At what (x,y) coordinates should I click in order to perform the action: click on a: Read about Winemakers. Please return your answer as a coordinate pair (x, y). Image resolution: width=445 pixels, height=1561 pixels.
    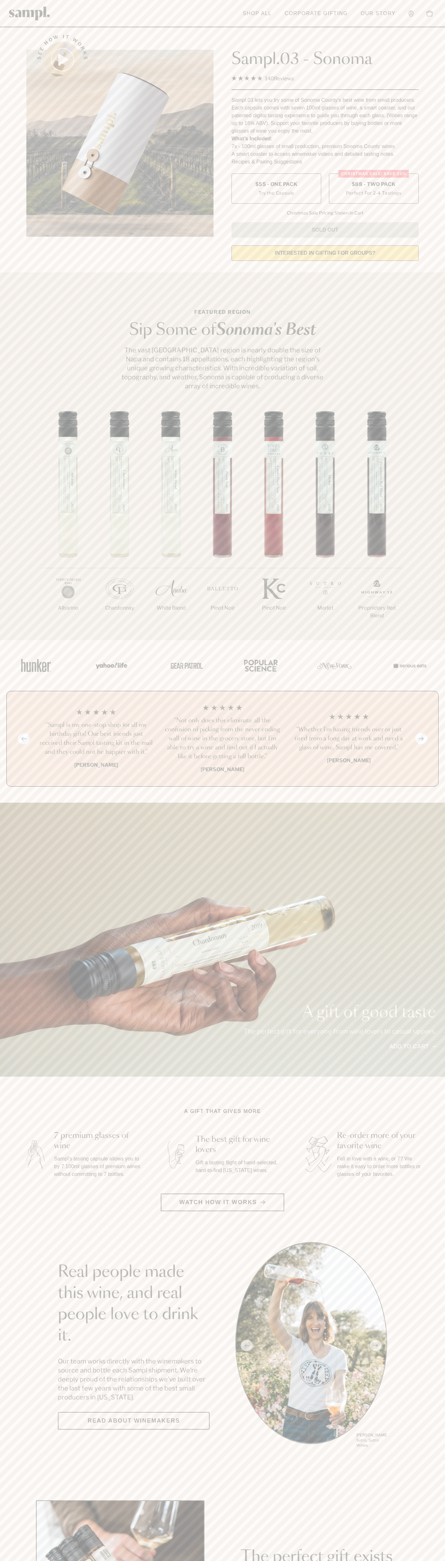
    Looking at the image, I should click on (134, 1421).